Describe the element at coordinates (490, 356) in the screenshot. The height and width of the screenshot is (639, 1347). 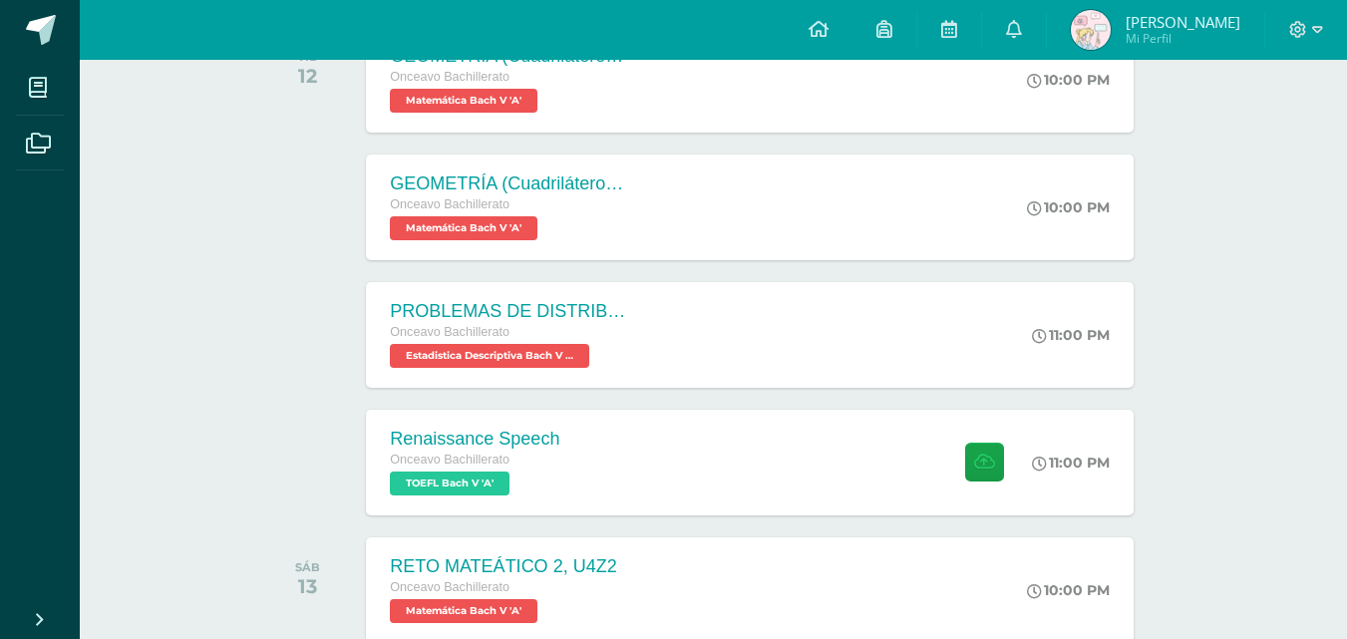
I see `span: Estadistica Descriptiva Bach V 'A'` at that location.